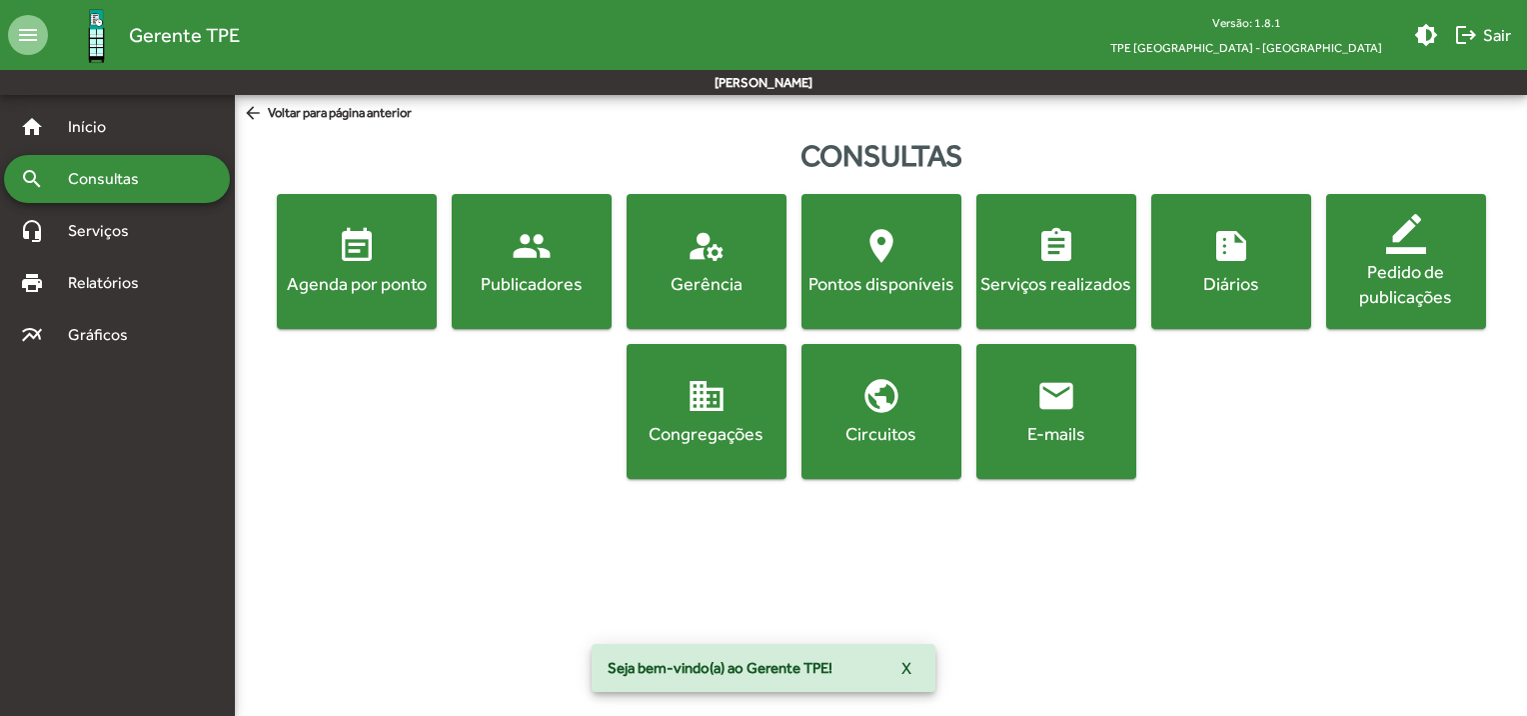  What do you see at coordinates (105, 335) in the screenshot?
I see `span: Gráficos` at bounding box center [105, 335].